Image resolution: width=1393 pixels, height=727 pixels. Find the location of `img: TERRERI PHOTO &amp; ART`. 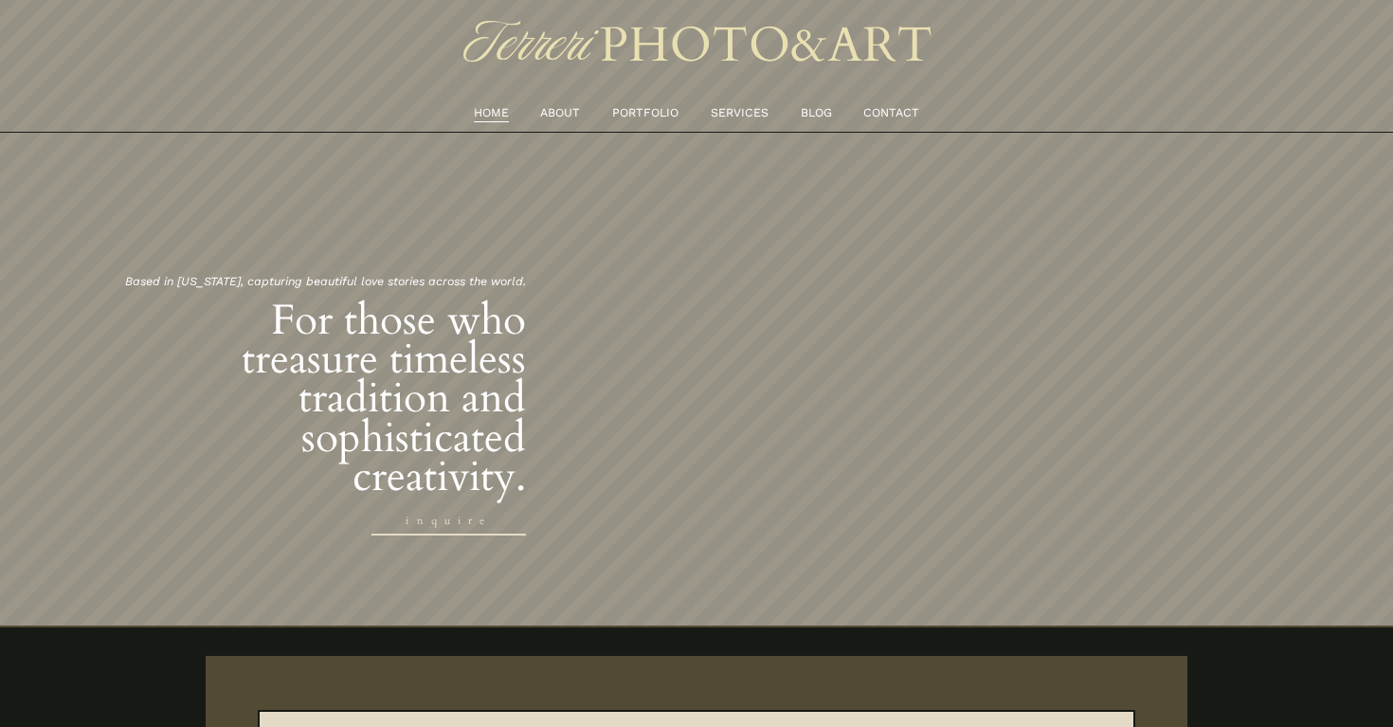

img: TERRERI PHOTO &amp; ART is located at coordinates (697, 45).